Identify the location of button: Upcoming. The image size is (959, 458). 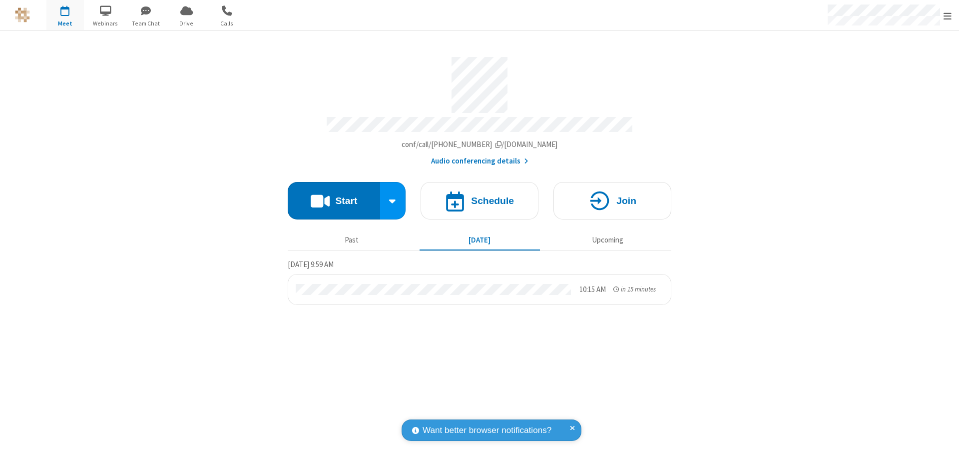
(607, 240).